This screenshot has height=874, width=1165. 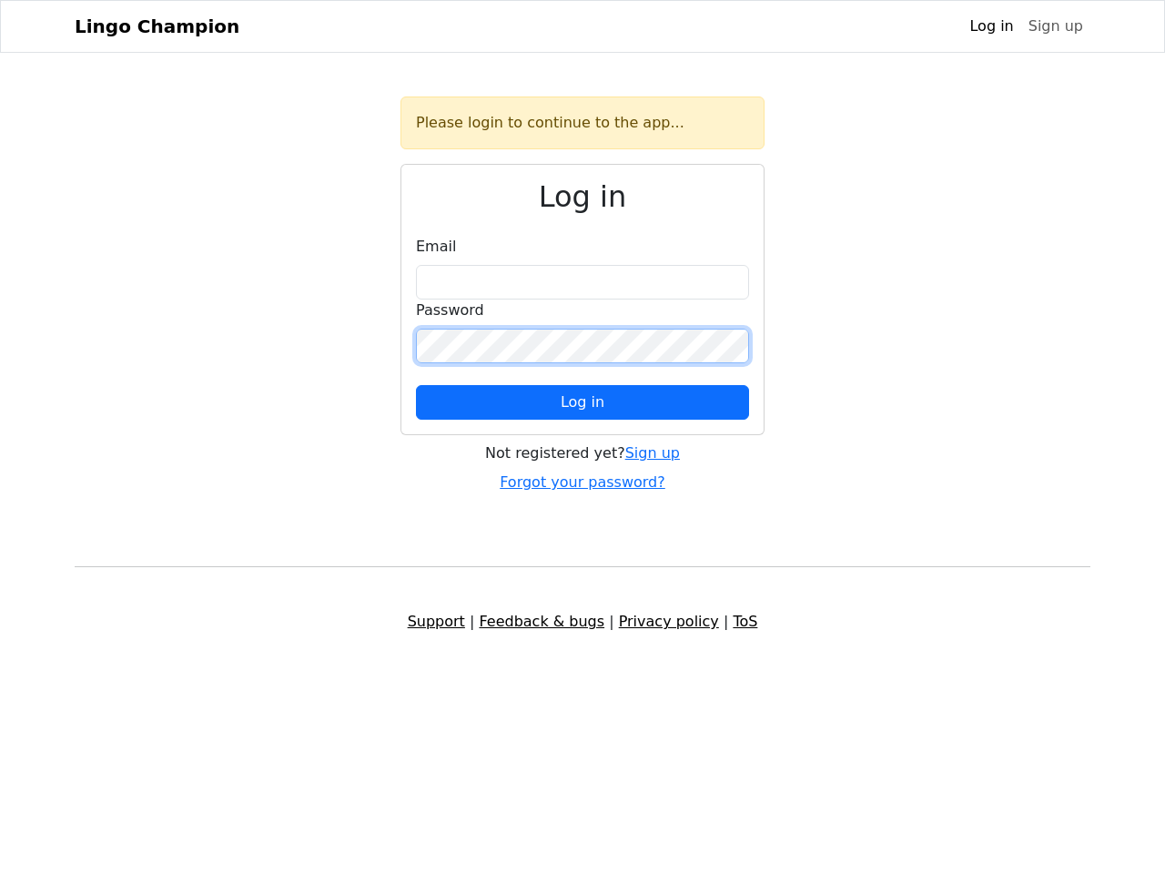 I want to click on label: Password, so click(x=450, y=310).